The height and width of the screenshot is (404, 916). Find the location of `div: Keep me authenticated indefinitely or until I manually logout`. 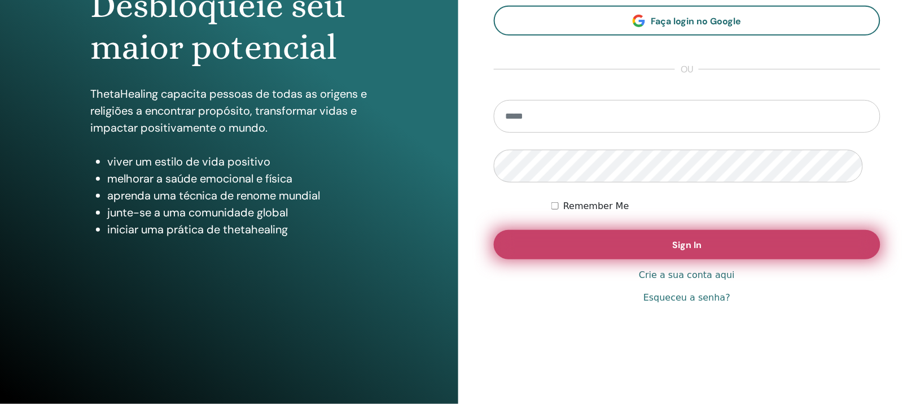

div: Keep me authenticated indefinitely or until I manually logout is located at coordinates (716, 206).